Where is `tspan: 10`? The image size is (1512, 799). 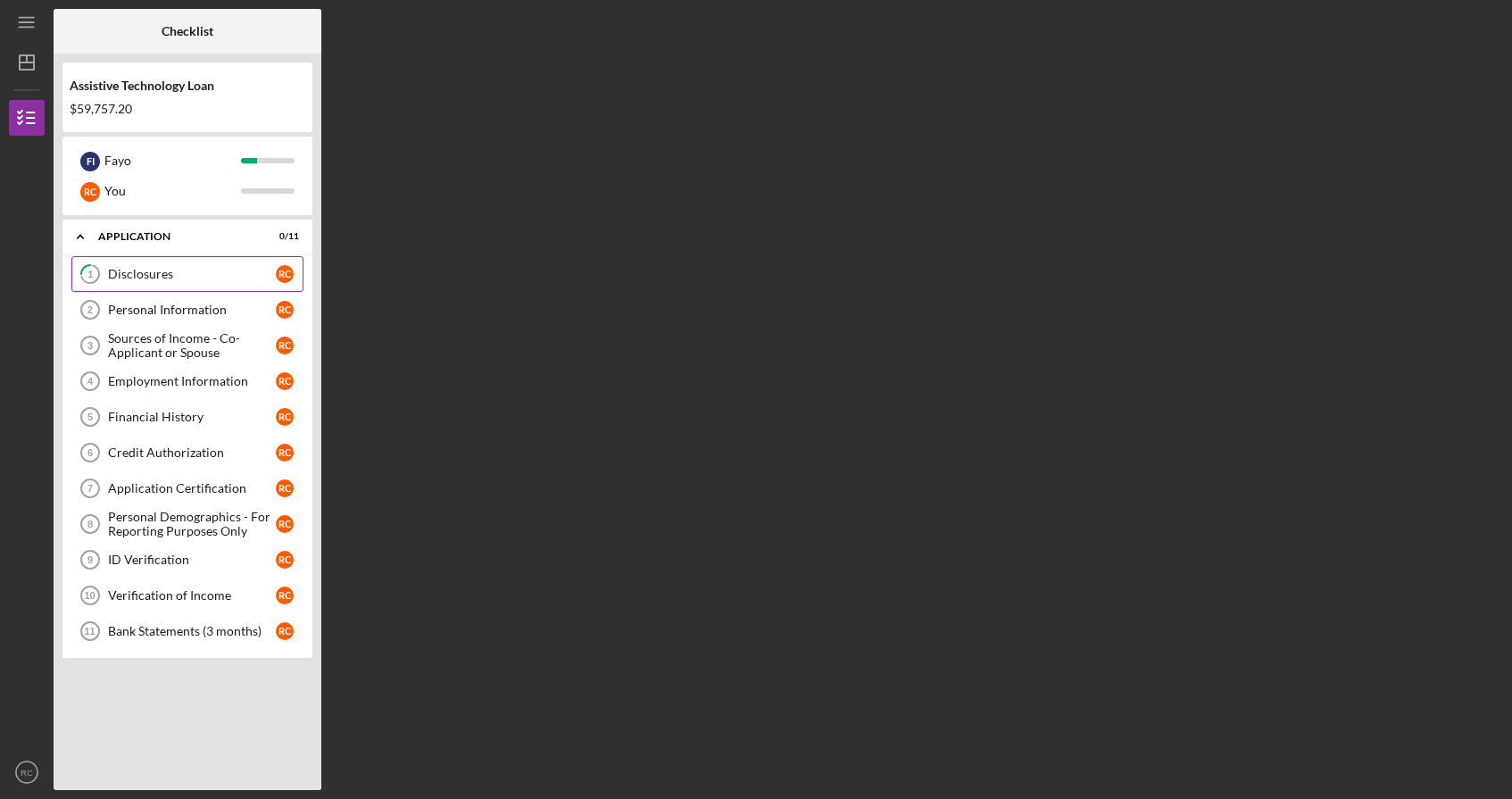 tspan: 10 is located at coordinates (90, 595).